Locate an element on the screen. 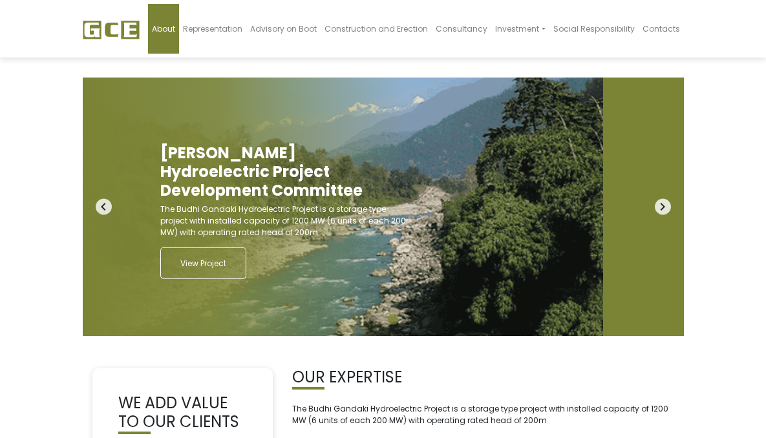 The width and height of the screenshot is (766, 438). span: Contacts is located at coordinates (661, 28).